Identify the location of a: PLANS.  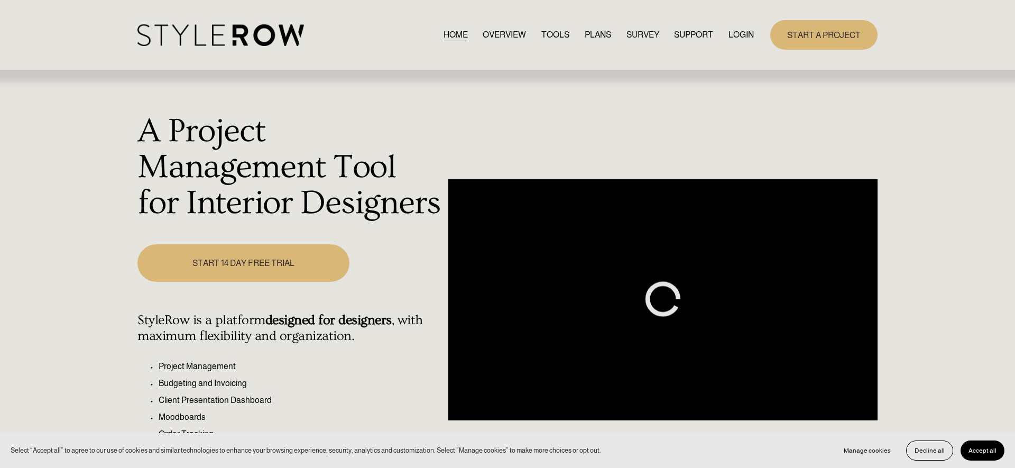
(598, 34).